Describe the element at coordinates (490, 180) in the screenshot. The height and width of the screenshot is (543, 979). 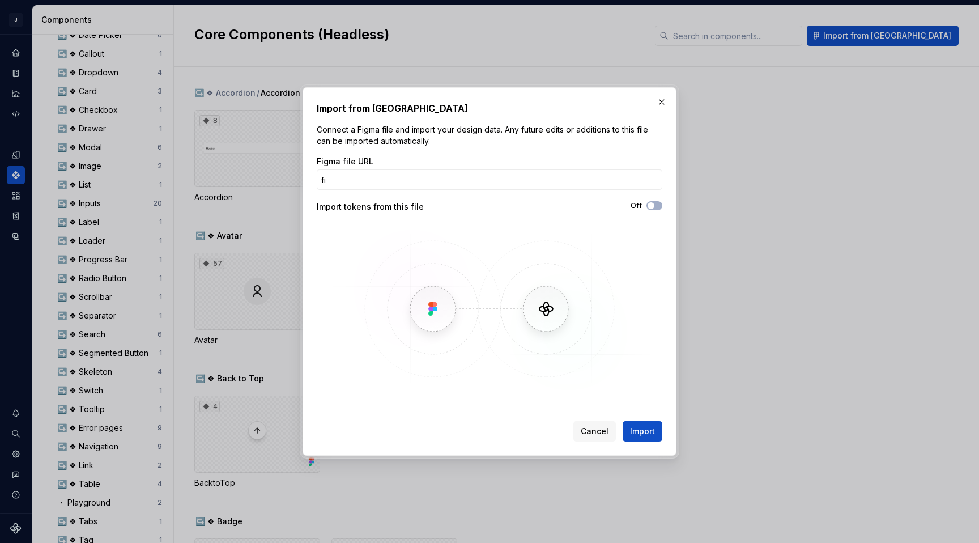
I see `input: https://figma.com/file/...` at that location.